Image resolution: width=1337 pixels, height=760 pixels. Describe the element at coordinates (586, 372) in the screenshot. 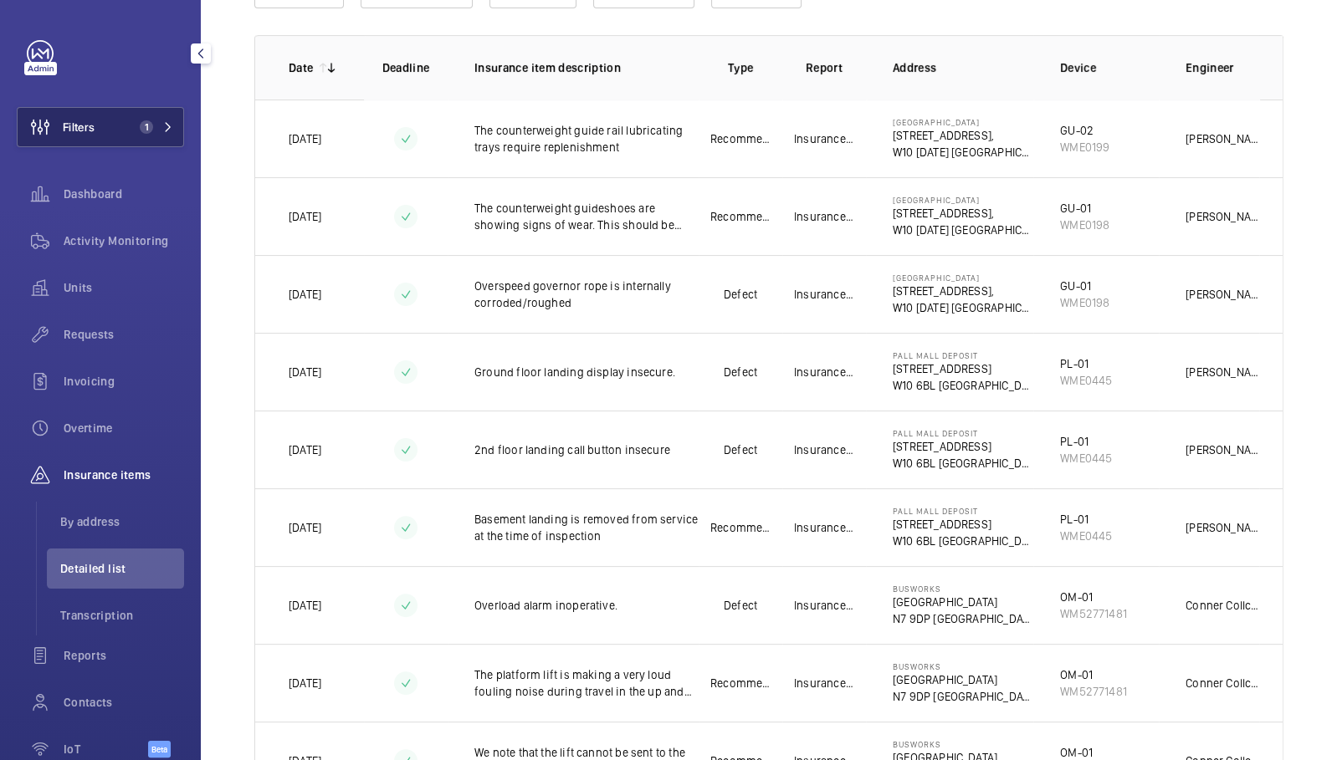

I see `p: Ground floor landing display insecure.` at that location.